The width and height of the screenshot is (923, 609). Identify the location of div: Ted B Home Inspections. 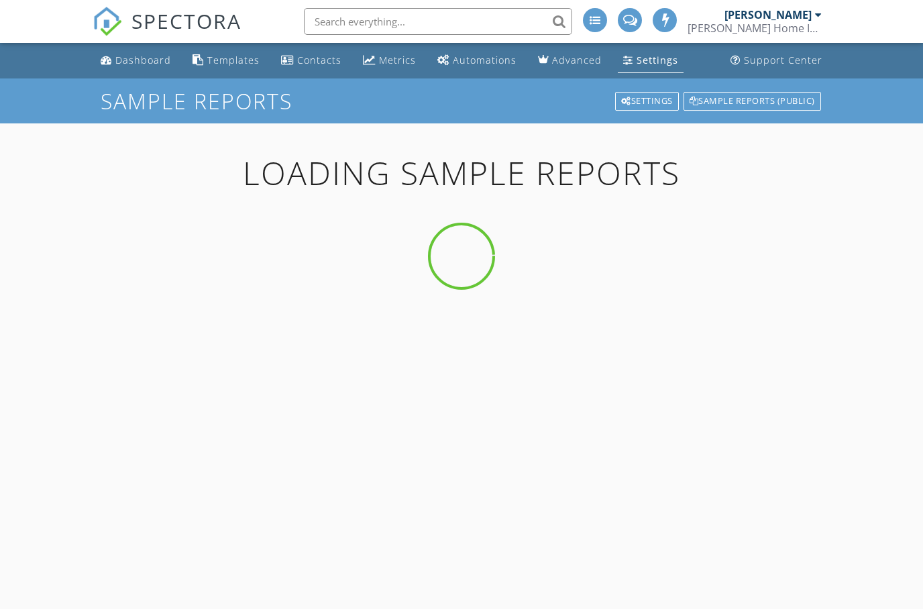
(754, 28).